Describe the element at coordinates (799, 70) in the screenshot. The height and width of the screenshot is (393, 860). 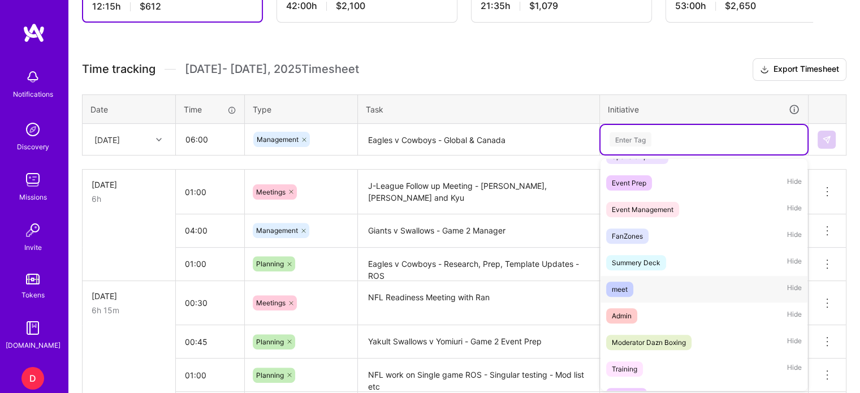
I see `button: Export Timesheet` at that location.